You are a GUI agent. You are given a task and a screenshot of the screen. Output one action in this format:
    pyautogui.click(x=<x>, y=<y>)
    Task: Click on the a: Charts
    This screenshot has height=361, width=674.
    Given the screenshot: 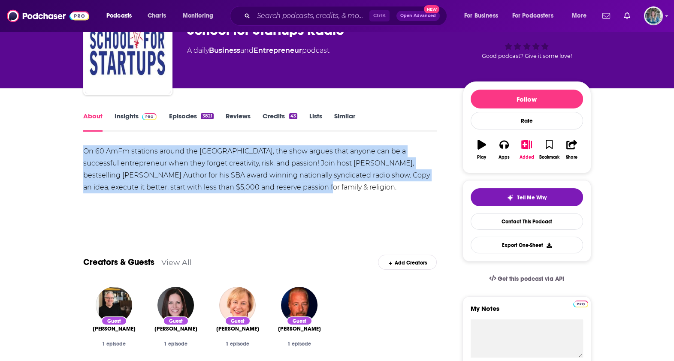 What is the action you would take?
    pyautogui.click(x=157, y=16)
    